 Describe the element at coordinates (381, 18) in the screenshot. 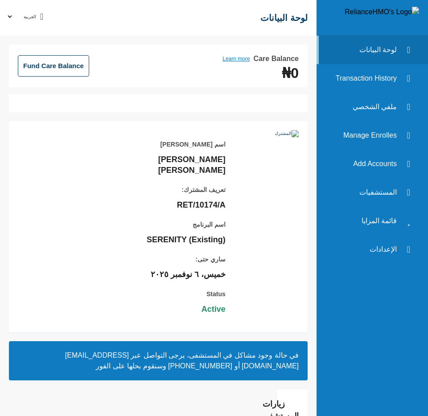

I see `img: RelianceHMO's Logo` at that location.